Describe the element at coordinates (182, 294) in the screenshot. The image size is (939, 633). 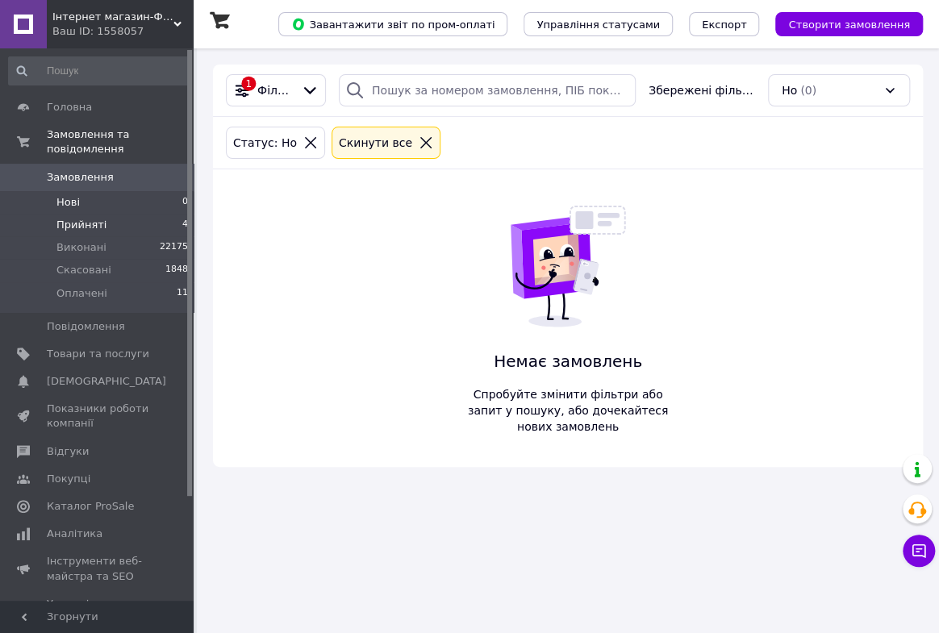
I see `span: 11` at that location.